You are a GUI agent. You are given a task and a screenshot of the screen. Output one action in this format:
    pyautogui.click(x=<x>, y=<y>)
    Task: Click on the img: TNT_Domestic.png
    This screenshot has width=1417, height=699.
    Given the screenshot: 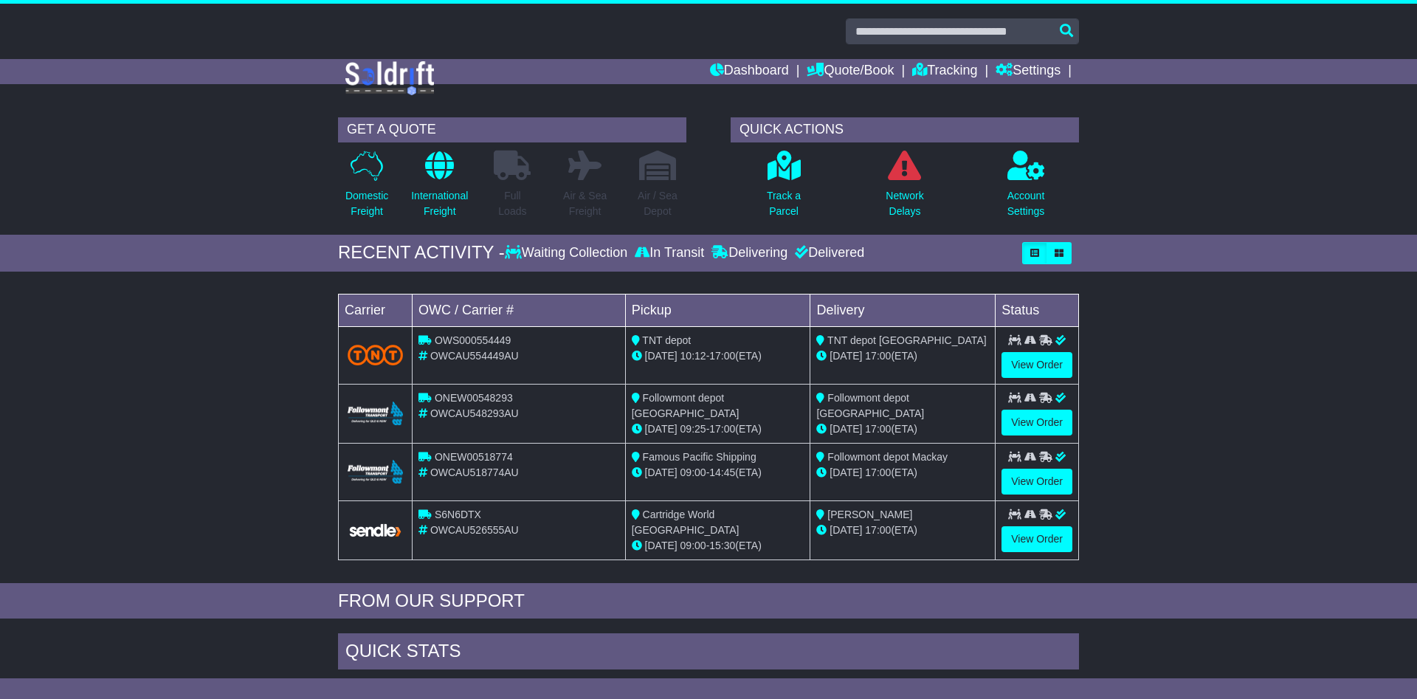 What is the action you would take?
    pyautogui.click(x=375, y=354)
    